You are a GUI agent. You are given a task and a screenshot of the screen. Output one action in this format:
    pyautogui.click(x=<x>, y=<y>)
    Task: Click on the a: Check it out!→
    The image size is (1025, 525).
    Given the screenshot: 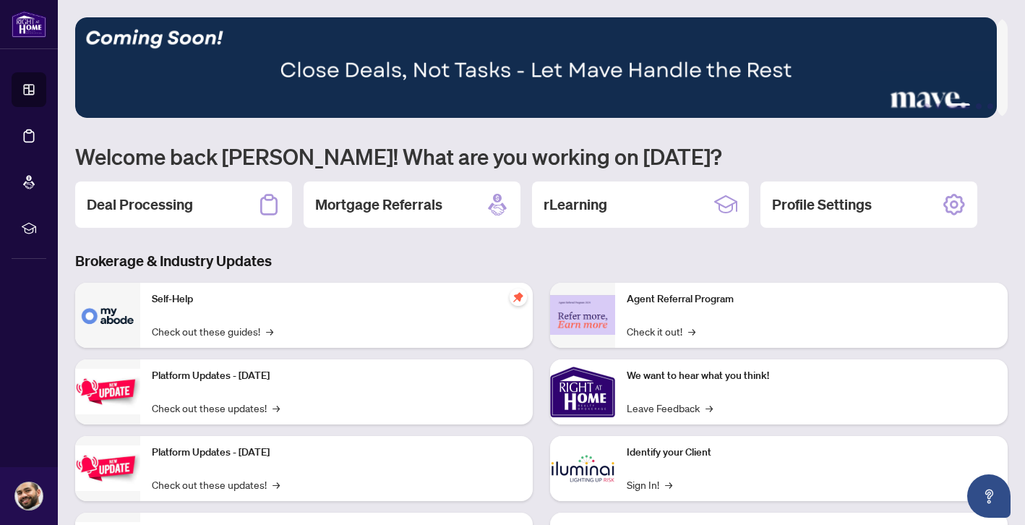 What is the action you would take?
    pyautogui.click(x=660, y=331)
    